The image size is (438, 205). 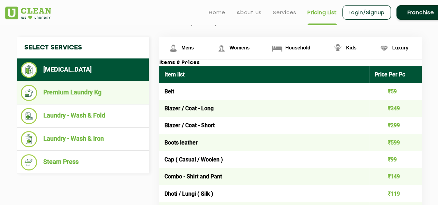 What do you see at coordinates (188, 48) in the screenshot?
I see `span: Mens` at bounding box center [188, 48].